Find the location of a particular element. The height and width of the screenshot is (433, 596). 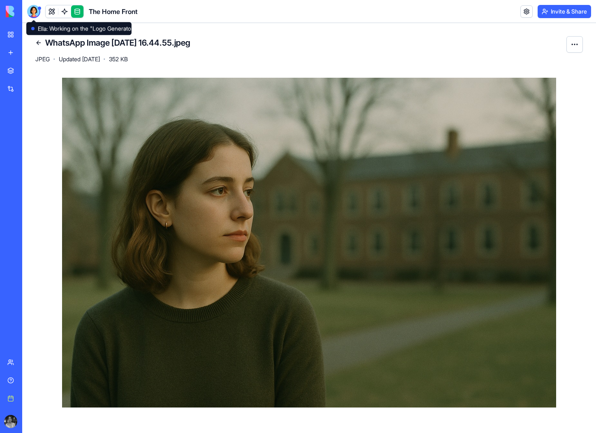

button: Invite & Share is located at coordinates (564, 12).